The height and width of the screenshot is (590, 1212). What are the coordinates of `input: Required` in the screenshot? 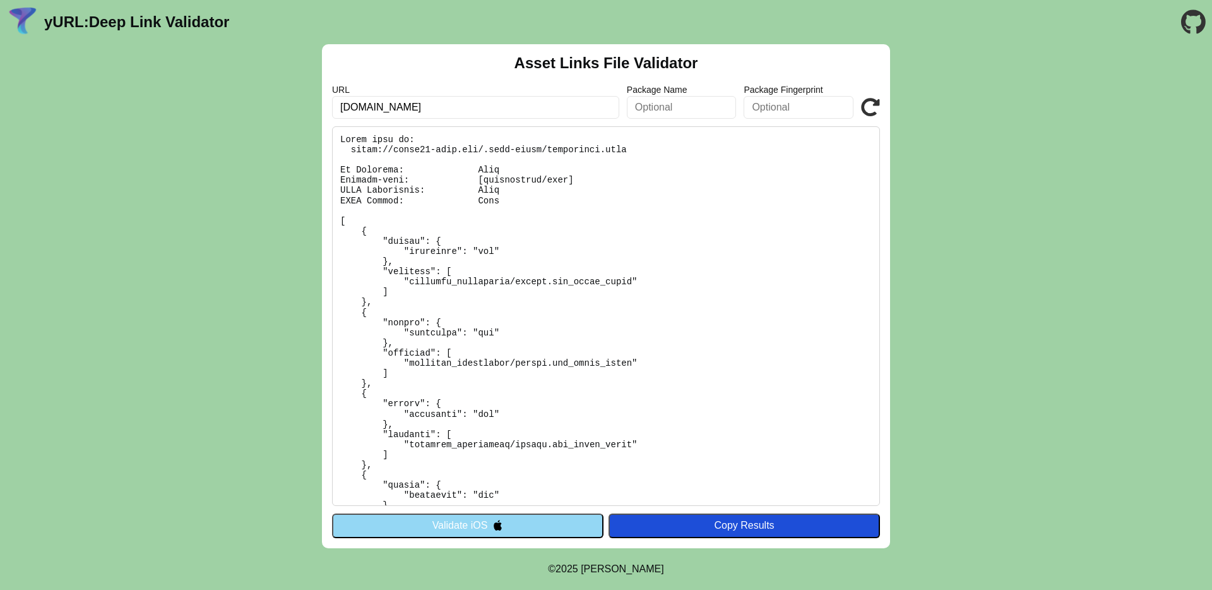 It's located at (476, 107).